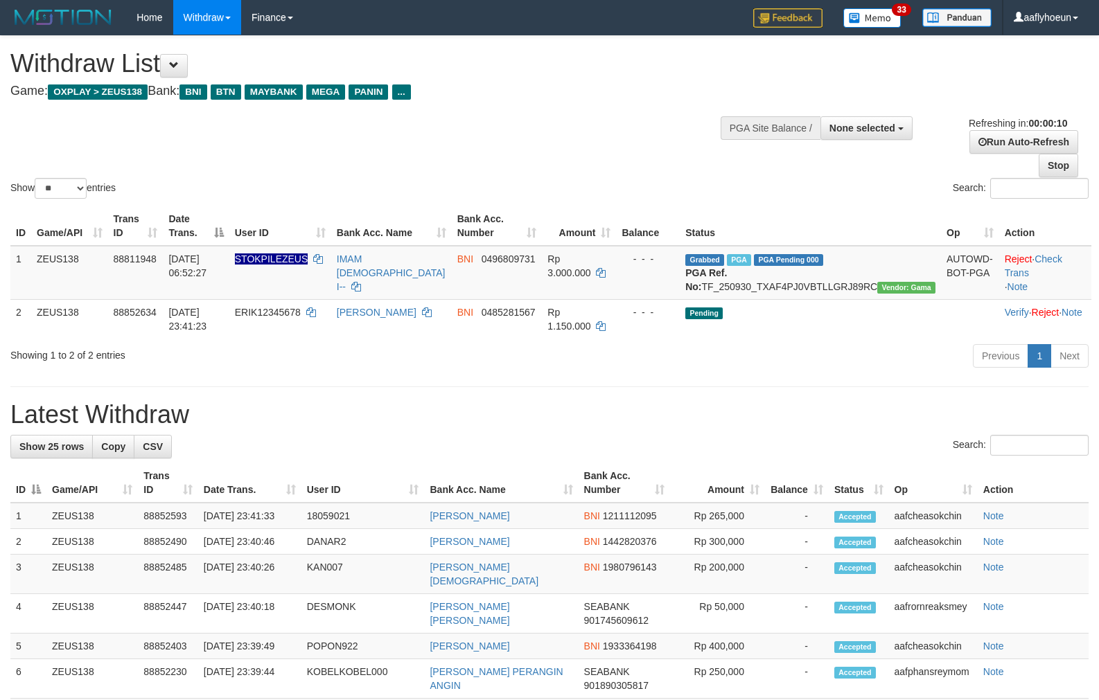 The width and height of the screenshot is (1099, 700). What do you see at coordinates (168, 542) in the screenshot?
I see `td: 88852490` at bounding box center [168, 542].